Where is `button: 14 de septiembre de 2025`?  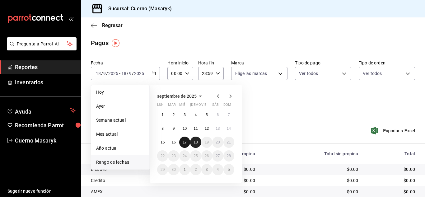 button: 14 de septiembre de 2025 is located at coordinates (229, 129).